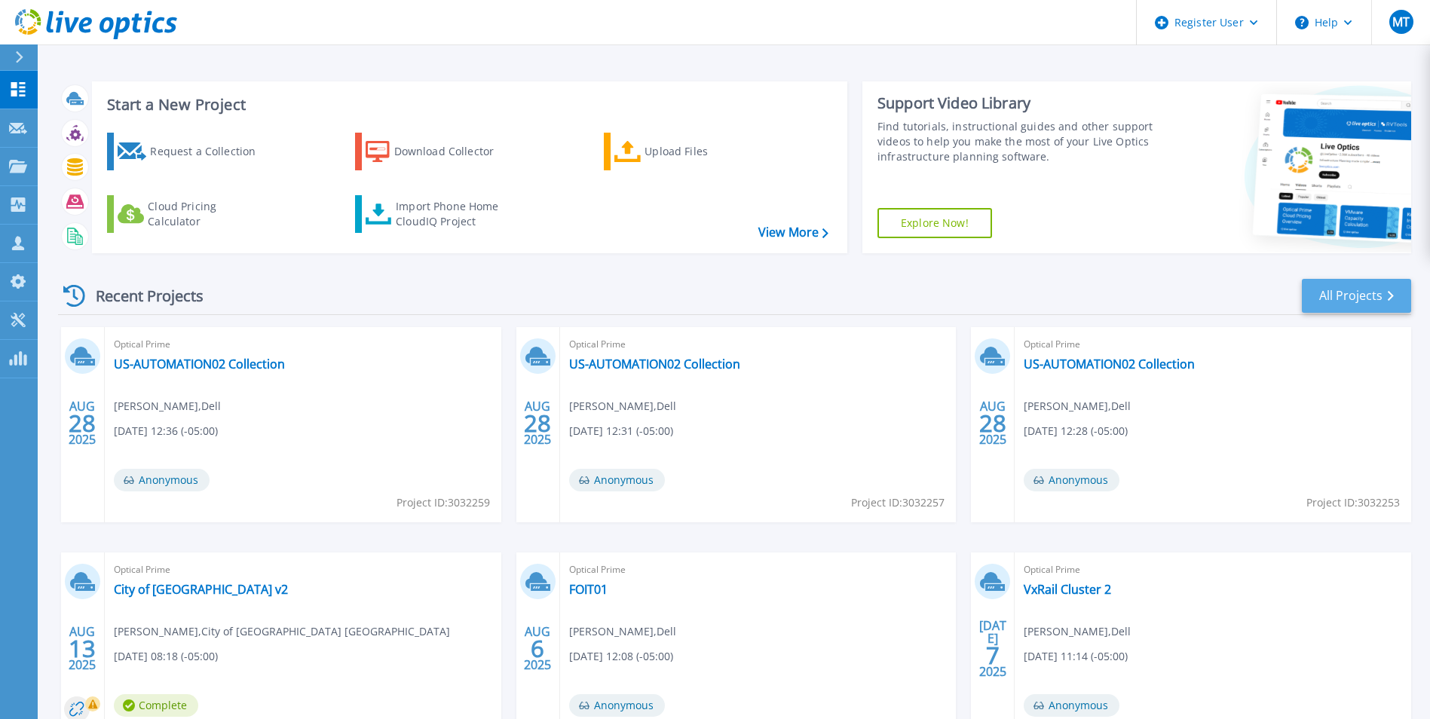 Image resolution: width=1430 pixels, height=719 pixels. What do you see at coordinates (1400, 22) in the screenshot?
I see `span: MT` at bounding box center [1400, 22].